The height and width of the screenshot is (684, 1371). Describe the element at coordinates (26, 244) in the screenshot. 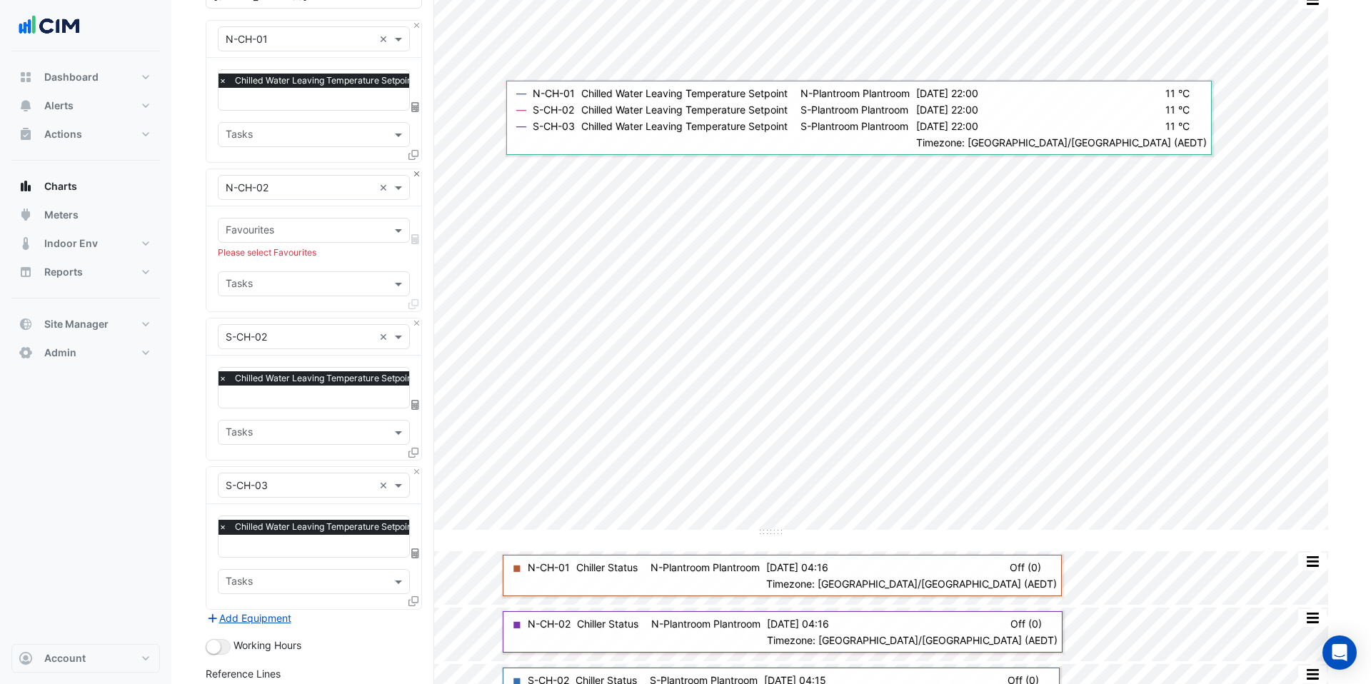

I see `app-icon: Indoor Env` at that location.